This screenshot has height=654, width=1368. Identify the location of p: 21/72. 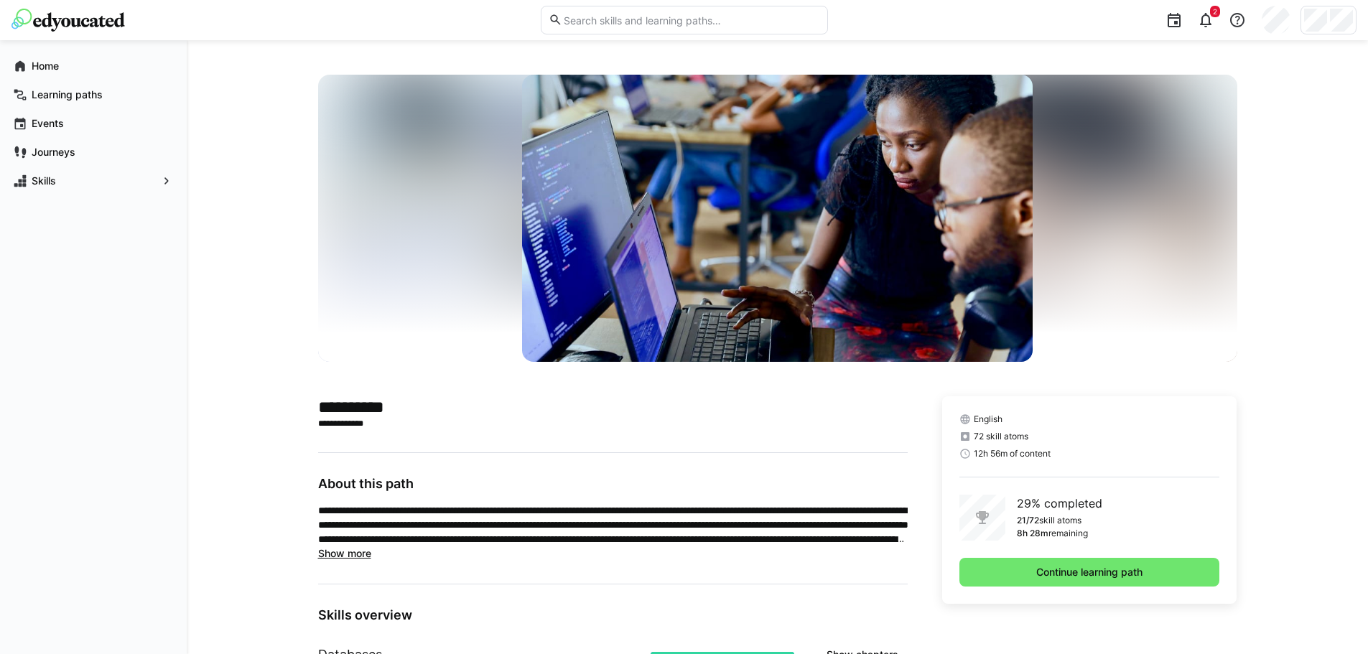
(1027, 520).